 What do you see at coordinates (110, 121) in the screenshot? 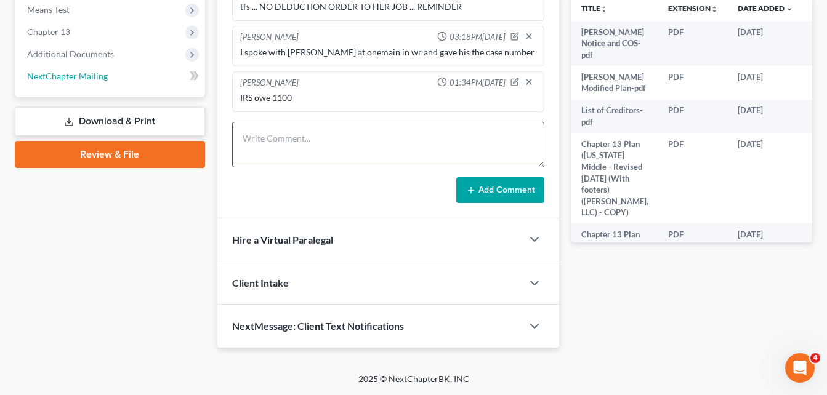
I see `a: Download & Print` at bounding box center [110, 121].